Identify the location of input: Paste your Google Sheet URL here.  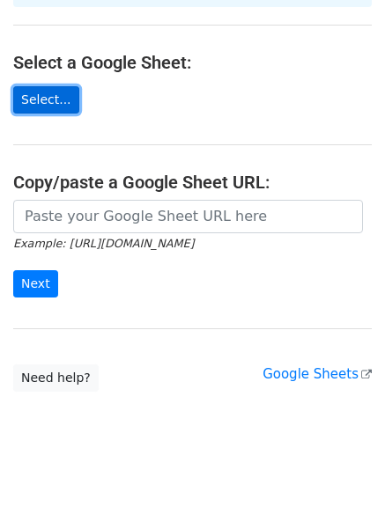
(188, 217).